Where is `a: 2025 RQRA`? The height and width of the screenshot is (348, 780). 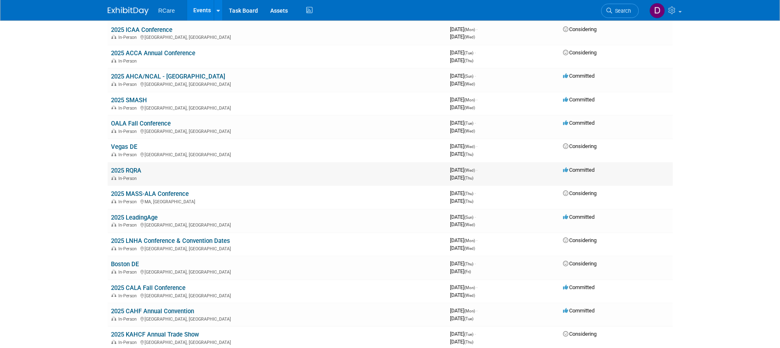
a: 2025 RQRA is located at coordinates (126, 171).